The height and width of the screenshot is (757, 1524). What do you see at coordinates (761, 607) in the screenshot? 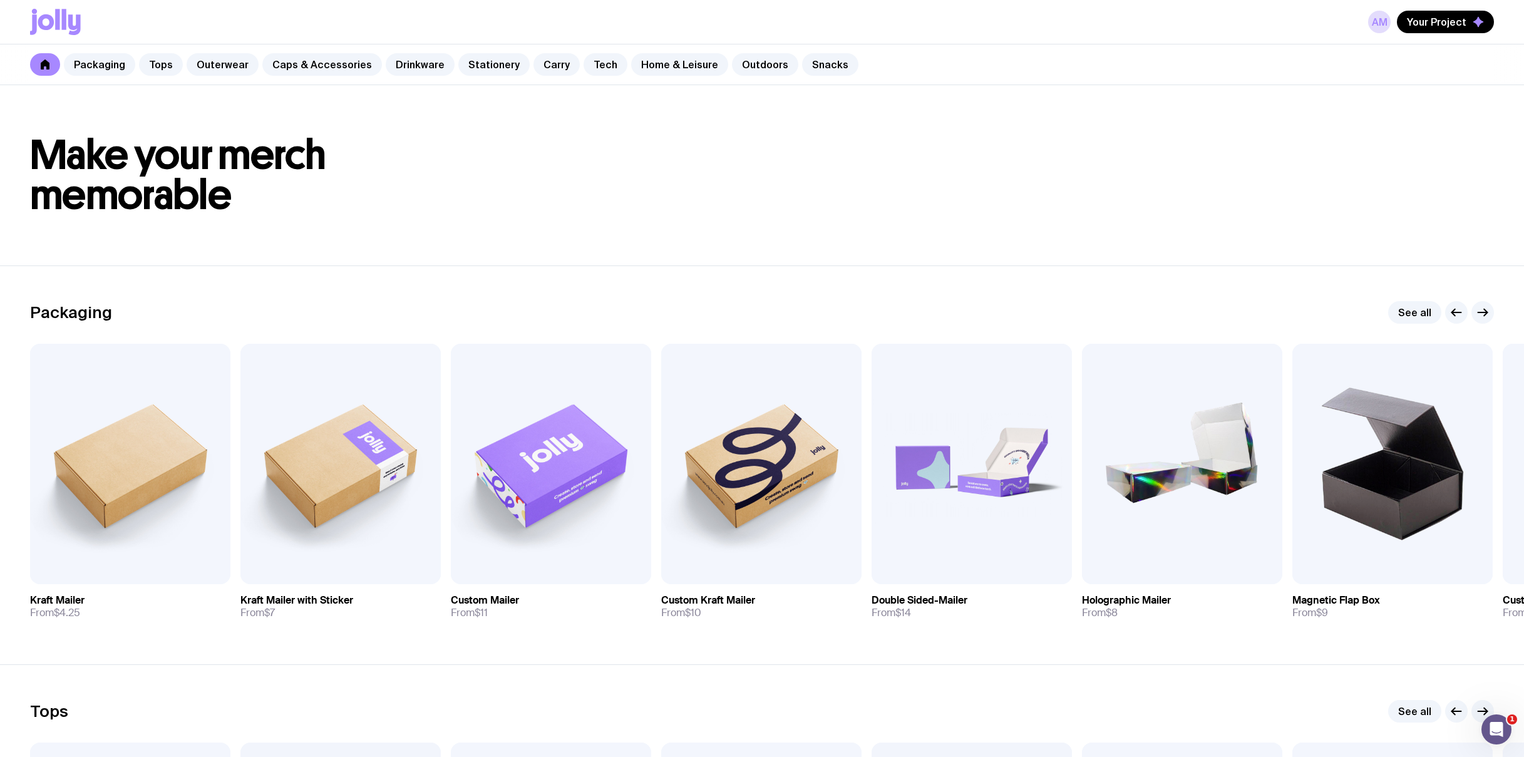
I see `a: Custom Kraft MailerFrom$10` at bounding box center [761, 607].